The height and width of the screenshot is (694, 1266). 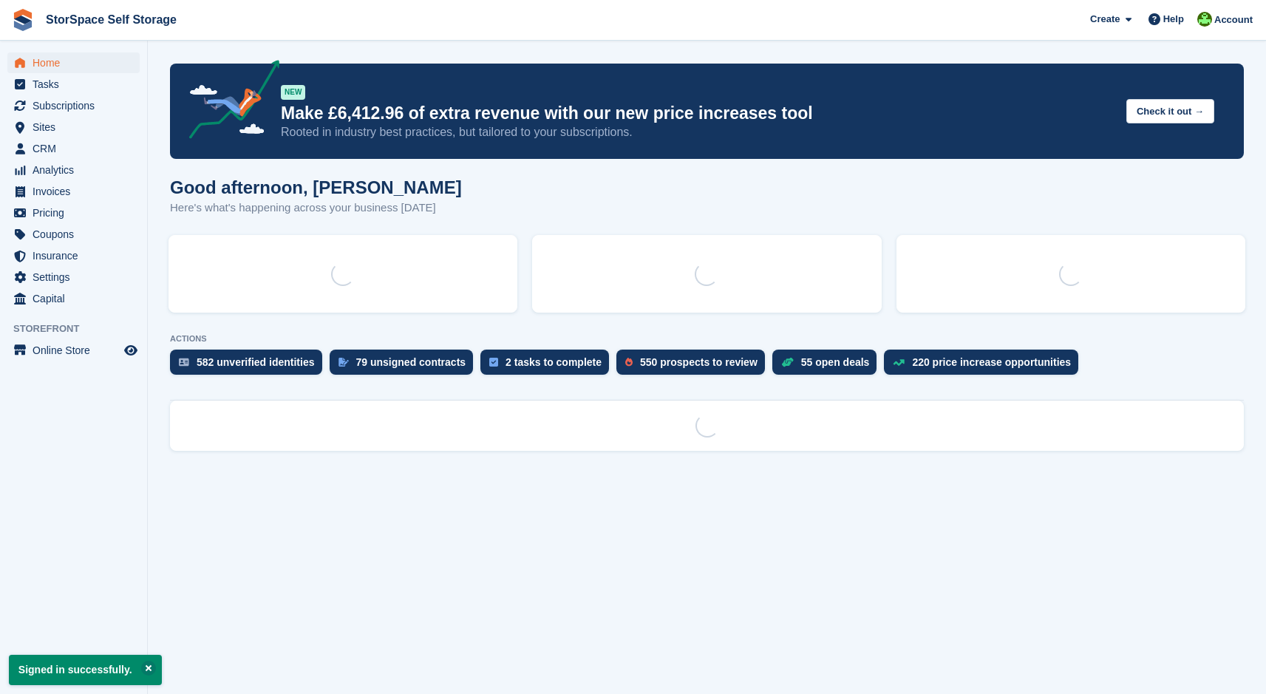 I want to click on p: Signed in successfully., so click(x=85, y=670).